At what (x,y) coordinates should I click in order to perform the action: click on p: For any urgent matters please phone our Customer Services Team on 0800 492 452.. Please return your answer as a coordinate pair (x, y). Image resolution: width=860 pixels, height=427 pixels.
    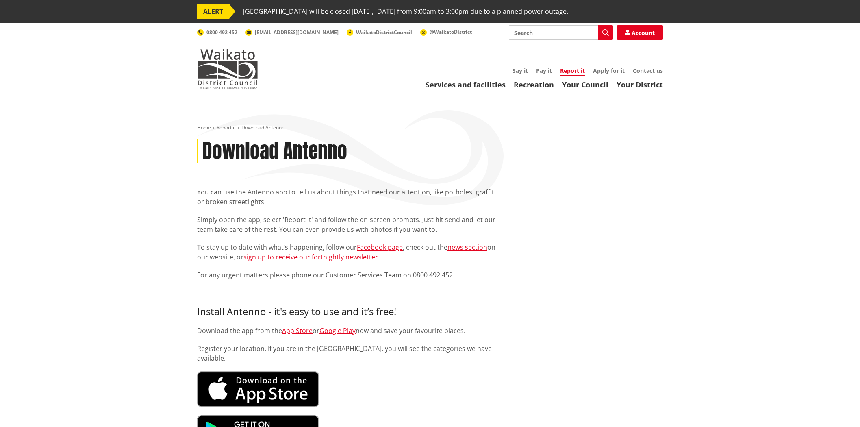
    Looking at the image, I should click on (350, 275).